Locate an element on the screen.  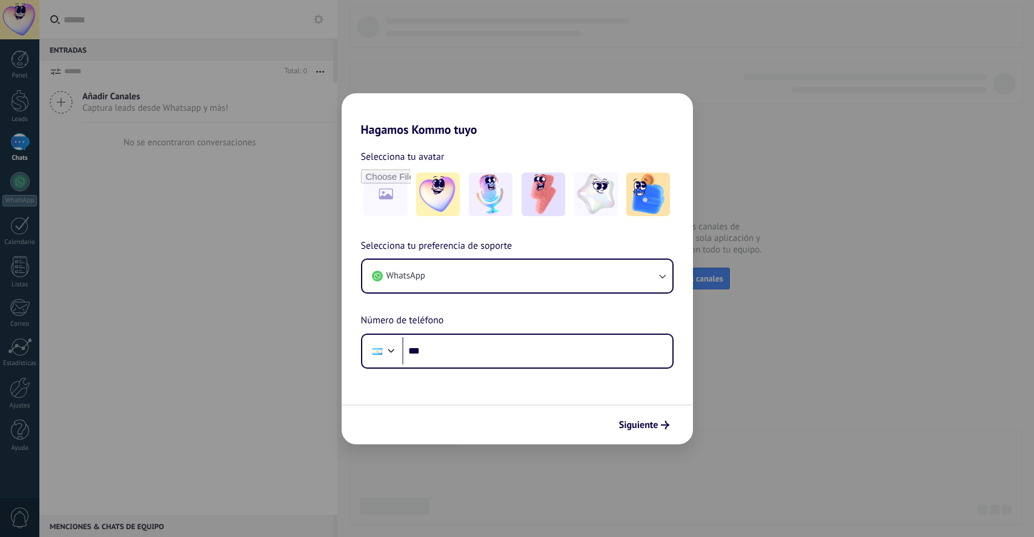
span: Selecciona tu avatar is located at coordinates (403, 157).